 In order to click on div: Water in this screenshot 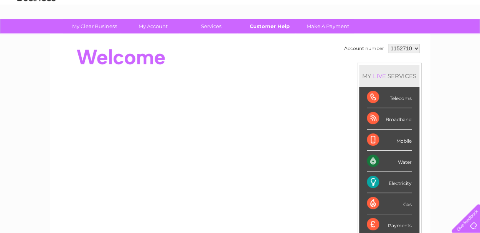, I will do `click(389, 161)`.